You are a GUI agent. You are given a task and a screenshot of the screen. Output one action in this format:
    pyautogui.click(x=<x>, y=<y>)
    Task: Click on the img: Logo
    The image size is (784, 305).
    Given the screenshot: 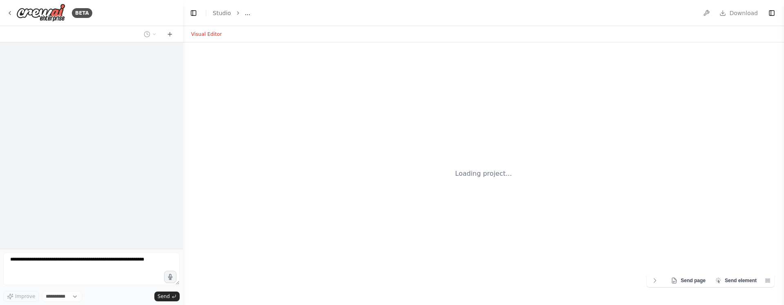 What is the action you would take?
    pyautogui.click(x=41, y=13)
    